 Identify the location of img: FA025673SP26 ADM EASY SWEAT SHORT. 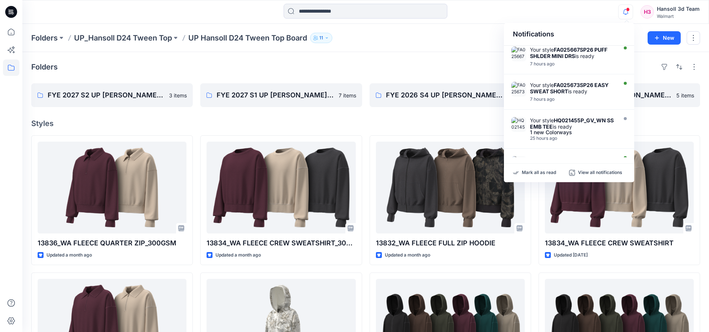
(519, 89).